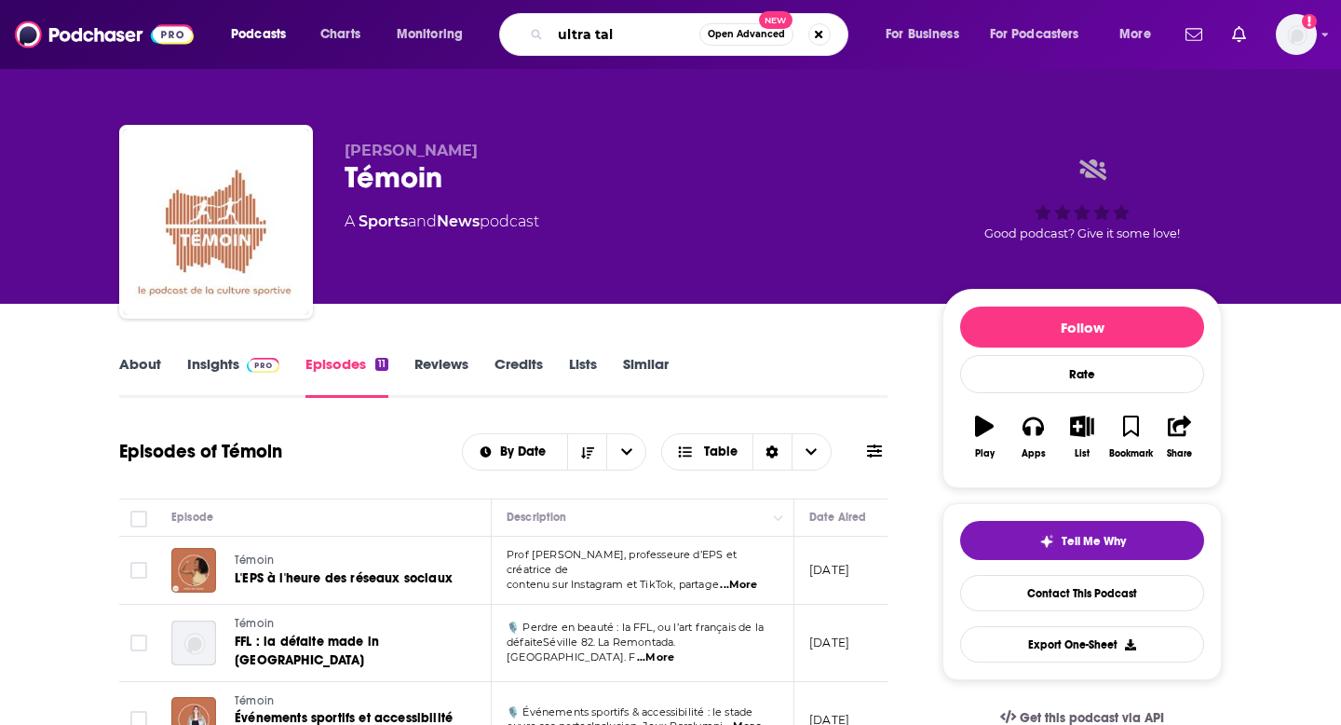  Describe the element at coordinates (340, 34) in the screenshot. I see `a: Charts` at that location.